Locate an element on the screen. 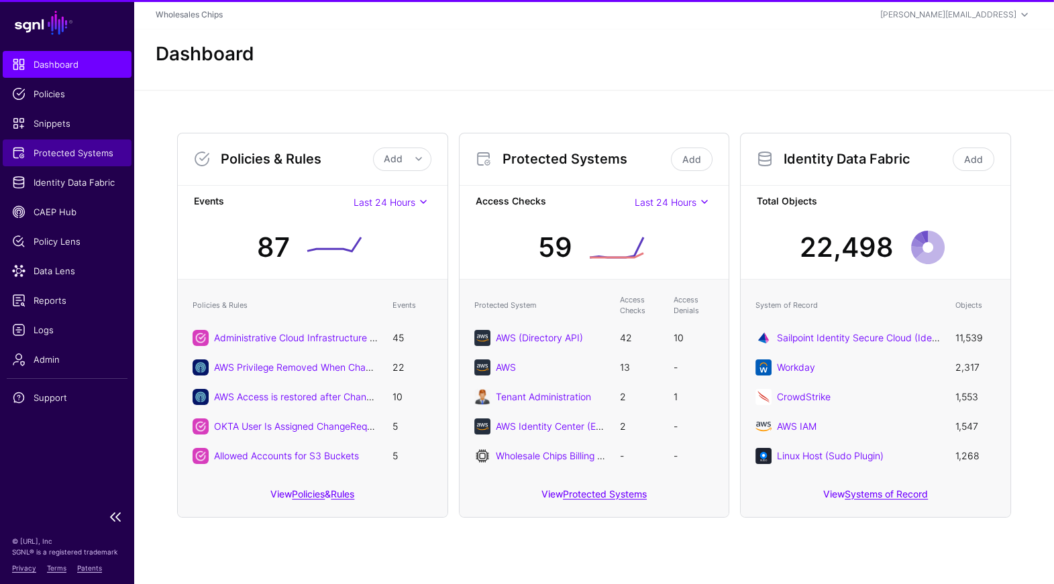 The image size is (1054, 584). span: Identity Data Fabric is located at coordinates (67, 182).